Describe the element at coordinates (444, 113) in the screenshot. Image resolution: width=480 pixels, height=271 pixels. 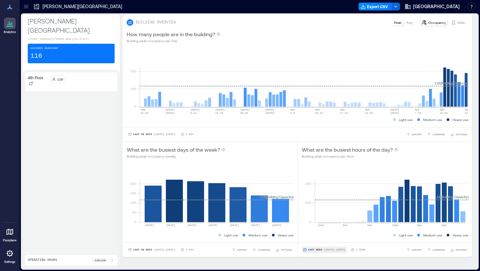
I see `text: 14-20` at that location.